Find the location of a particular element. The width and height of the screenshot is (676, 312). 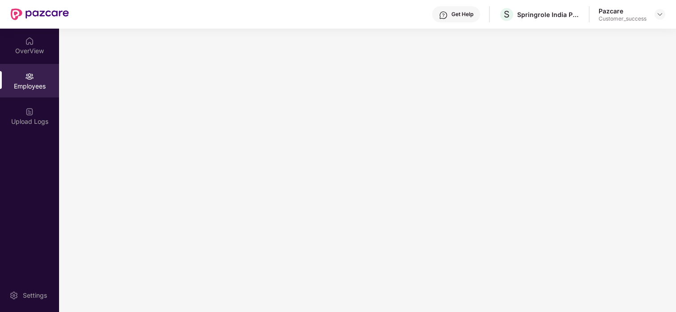

img: svg+xml;base64,PHN2ZyBpZD0iRW1wbG95ZWVzIiB4bWxucz0iaHR0cDovL3d3dy53My5vcmcvMjAwMC9zdmciIHdpZHRoPS... is located at coordinates (30, 77).